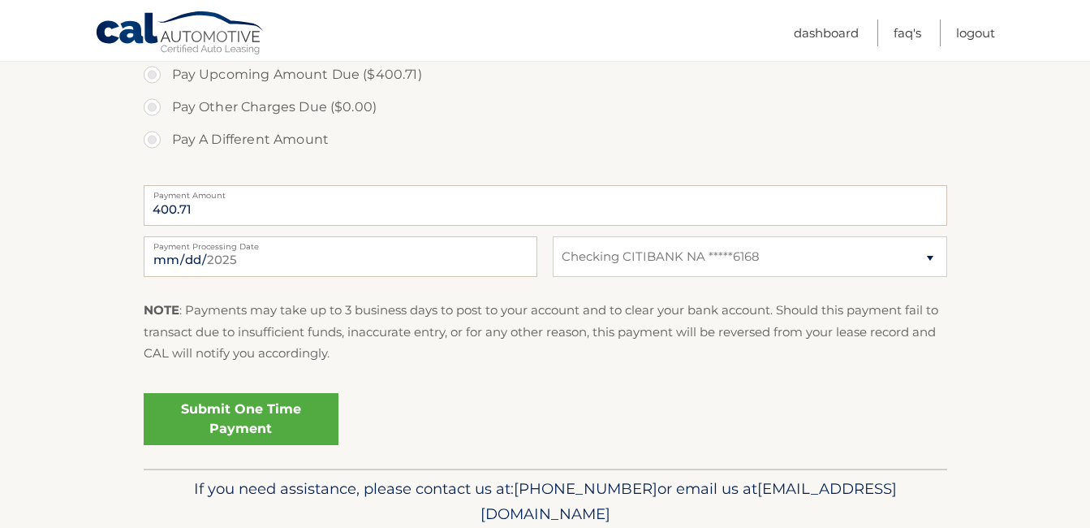  What do you see at coordinates (180, 34) in the screenshot?
I see `a: Cal Automotive` at bounding box center [180, 34].